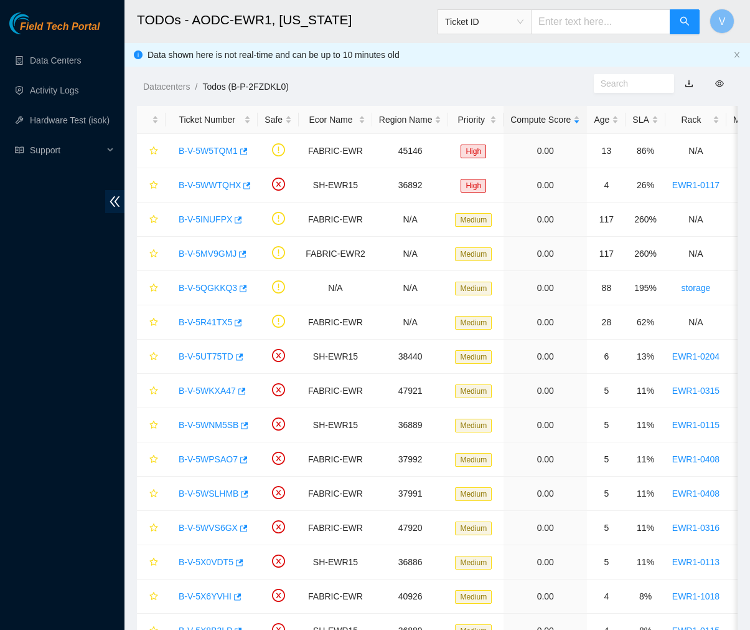 The image size is (750, 630). What do you see at coordinates (689, 83) in the screenshot?
I see `button: download` at bounding box center [689, 83].